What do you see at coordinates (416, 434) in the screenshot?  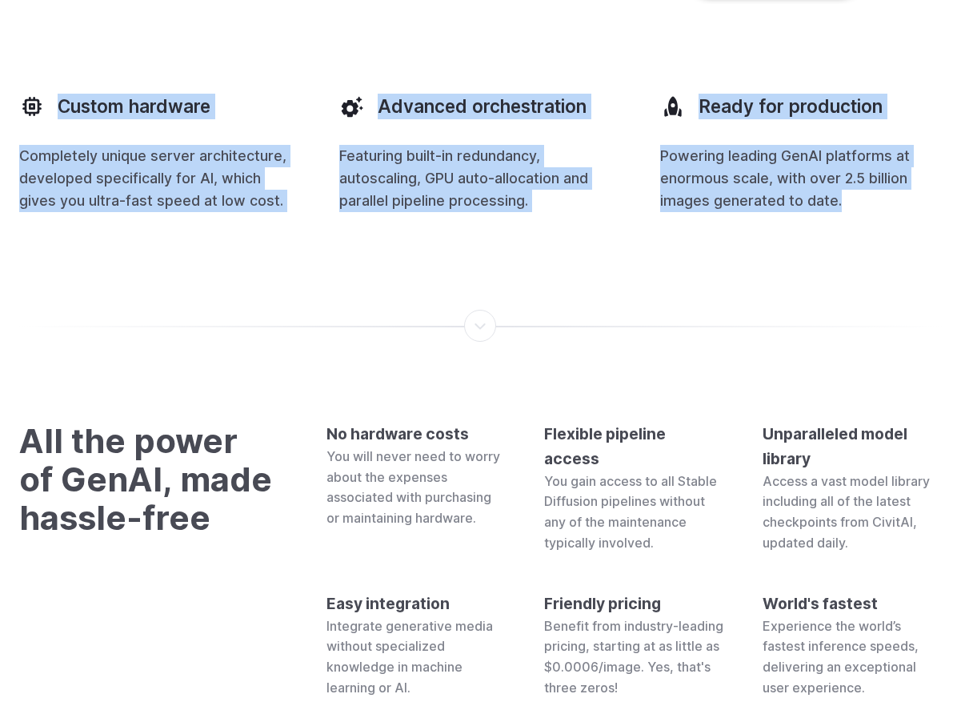 I see `h4: No hardware costs` at bounding box center [416, 434].